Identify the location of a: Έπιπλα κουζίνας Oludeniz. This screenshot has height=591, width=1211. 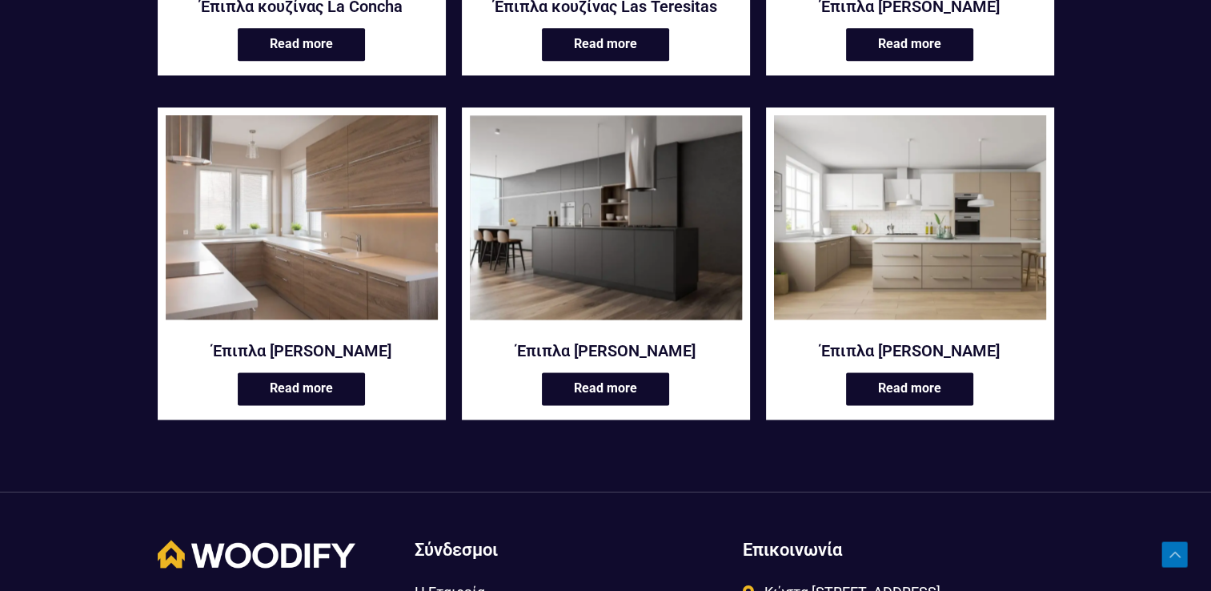
(606, 222).